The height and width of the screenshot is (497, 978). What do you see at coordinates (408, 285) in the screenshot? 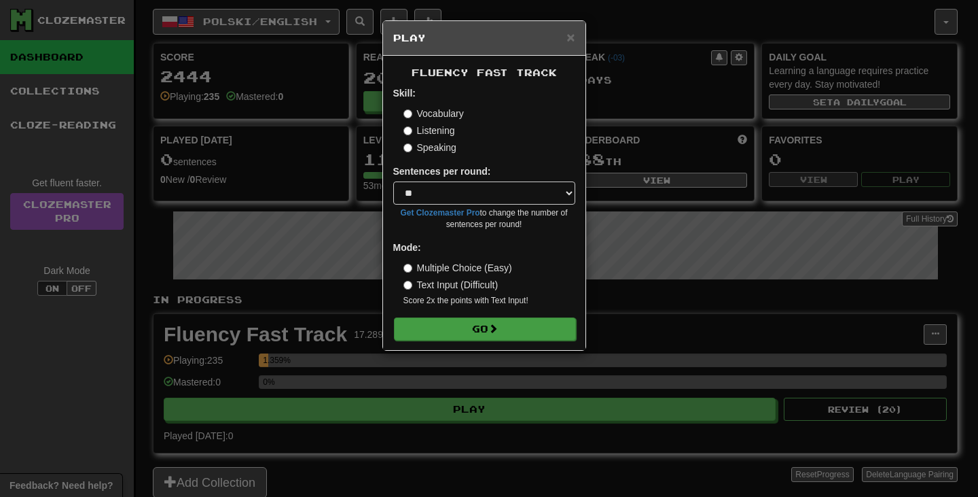
I see `input: Text Input (Difficult)` at bounding box center [408, 285].